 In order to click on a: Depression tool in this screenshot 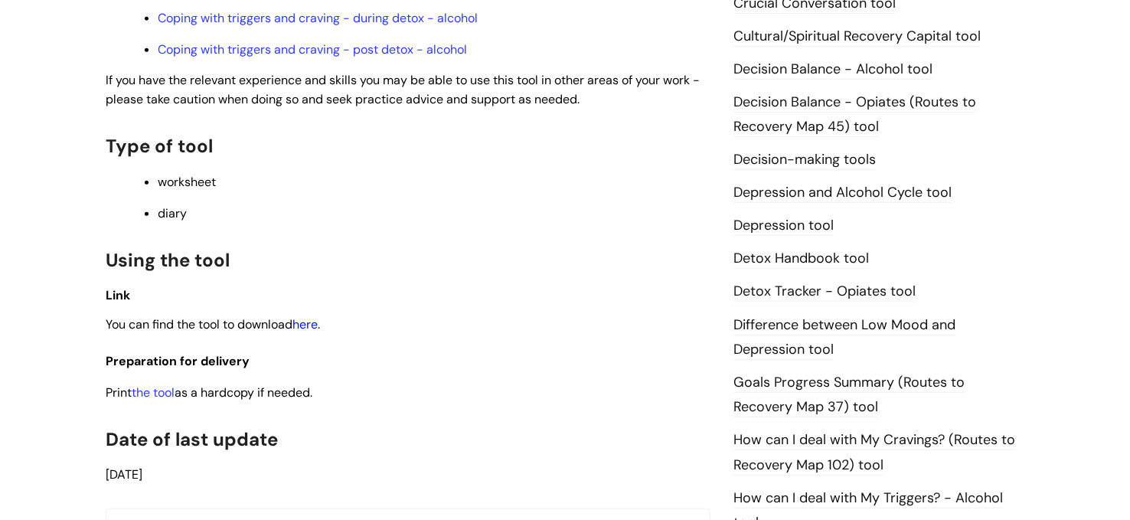, I will do `click(783, 226)`.